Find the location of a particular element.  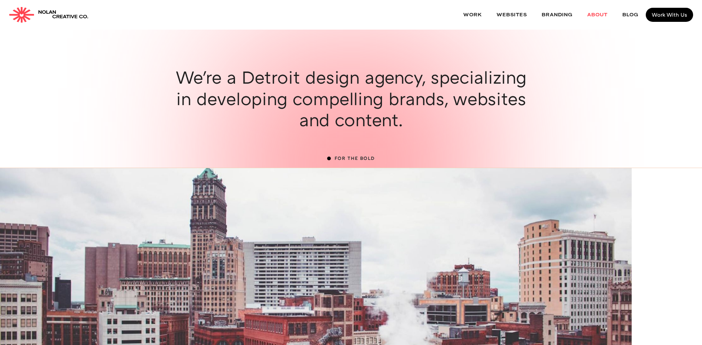

a: home is located at coordinates (48, 15).